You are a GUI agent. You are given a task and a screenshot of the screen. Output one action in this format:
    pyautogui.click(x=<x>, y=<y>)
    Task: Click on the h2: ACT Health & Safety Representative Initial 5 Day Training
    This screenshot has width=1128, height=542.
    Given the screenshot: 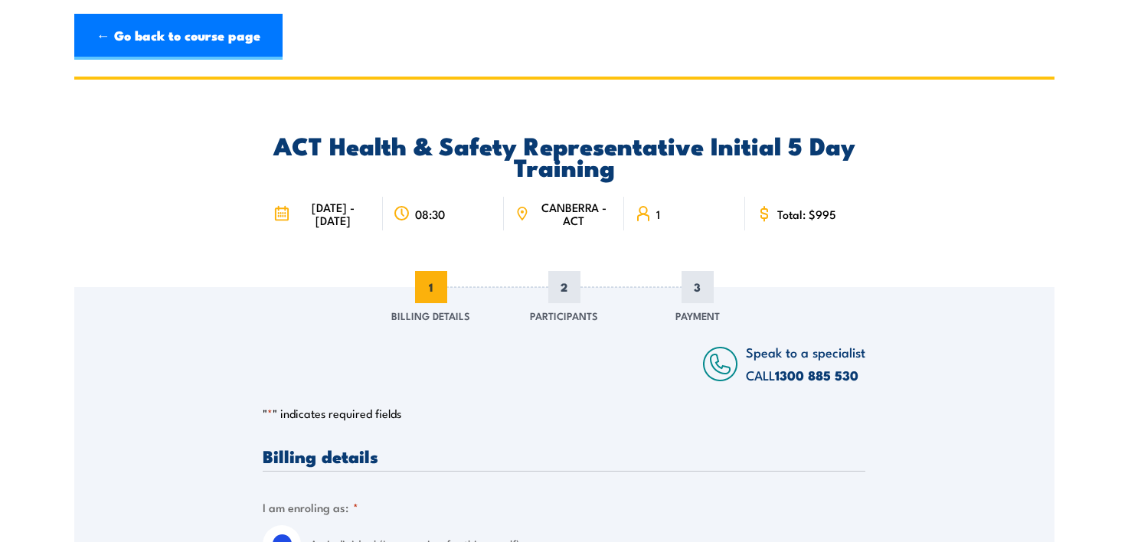 What is the action you would take?
    pyautogui.click(x=564, y=155)
    